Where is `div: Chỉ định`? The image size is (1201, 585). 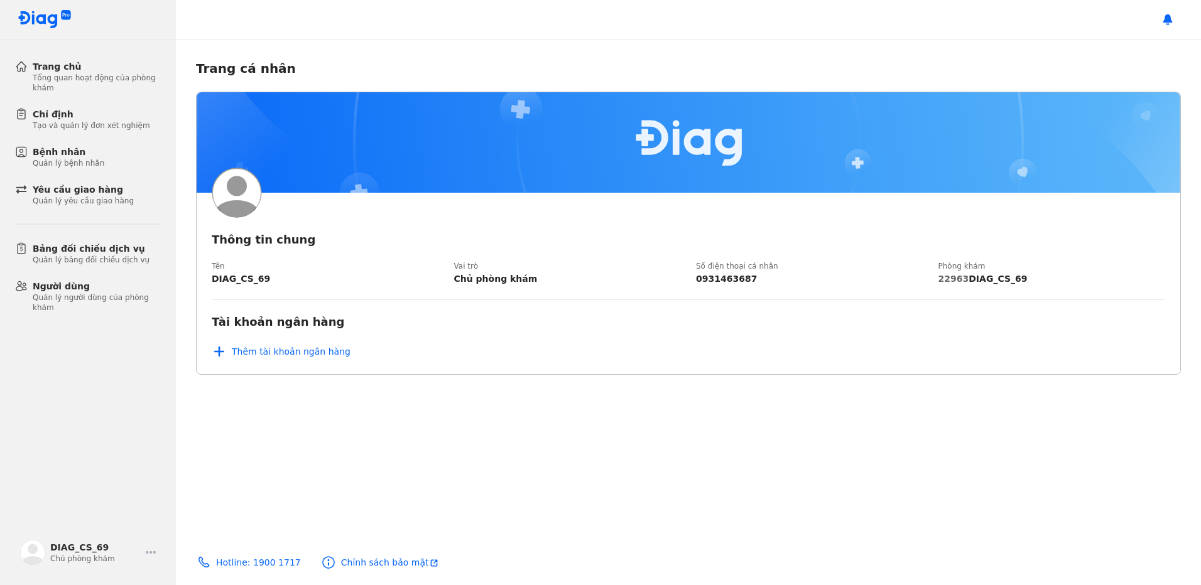 div: Chỉ định is located at coordinates (91, 114).